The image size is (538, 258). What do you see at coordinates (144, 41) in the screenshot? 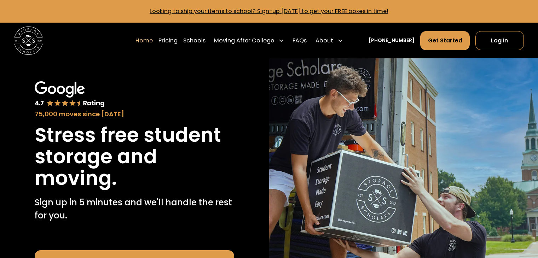
I see `a: Home` at bounding box center [144, 41].